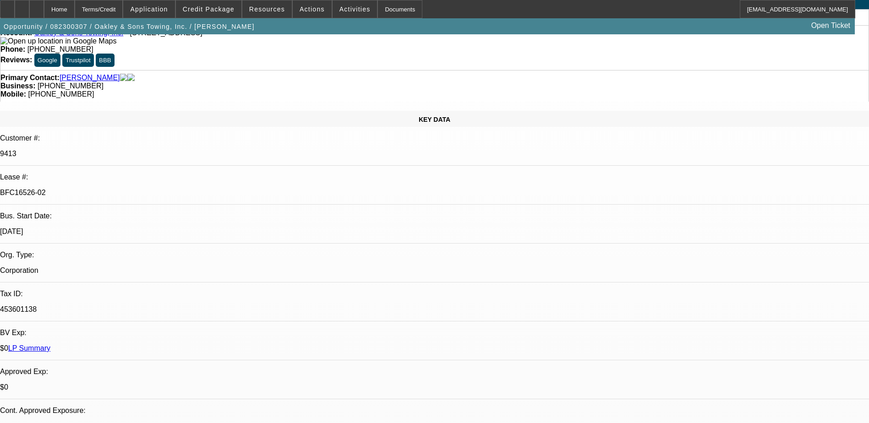 The image size is (869, 423). Describe the element at coordinates (124, 78) in the screenshot. I see `img: facebook-icon.png` at that location.